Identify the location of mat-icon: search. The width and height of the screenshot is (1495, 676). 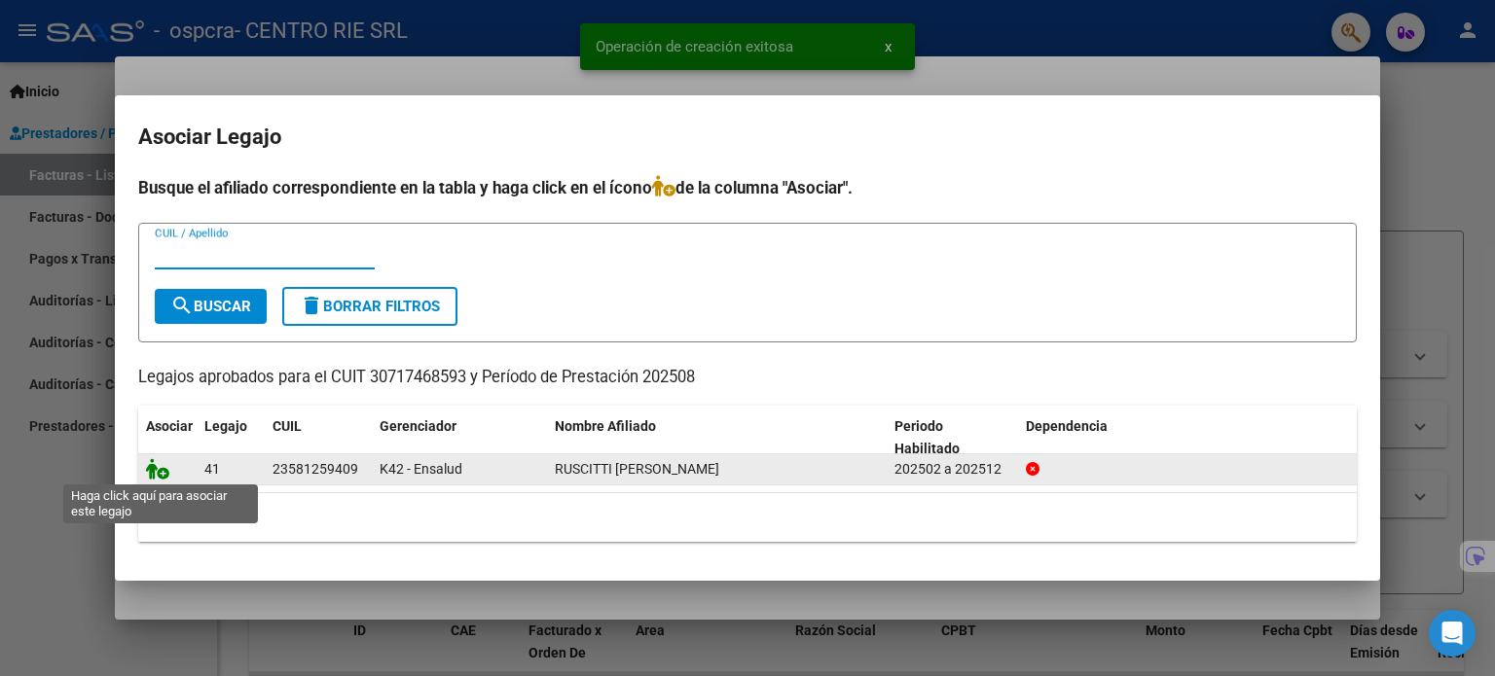
(182, 306).